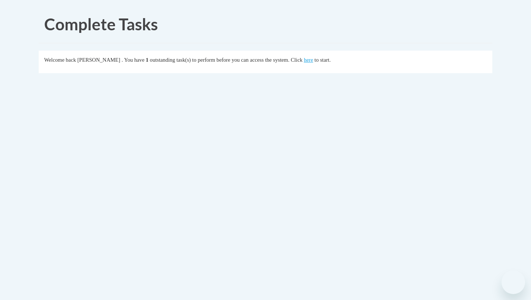 The height and width of the screenshot is (300, 531). I want to click on span: outstanding task(s) to perform before you can access the system. Click, so click(226, 60).